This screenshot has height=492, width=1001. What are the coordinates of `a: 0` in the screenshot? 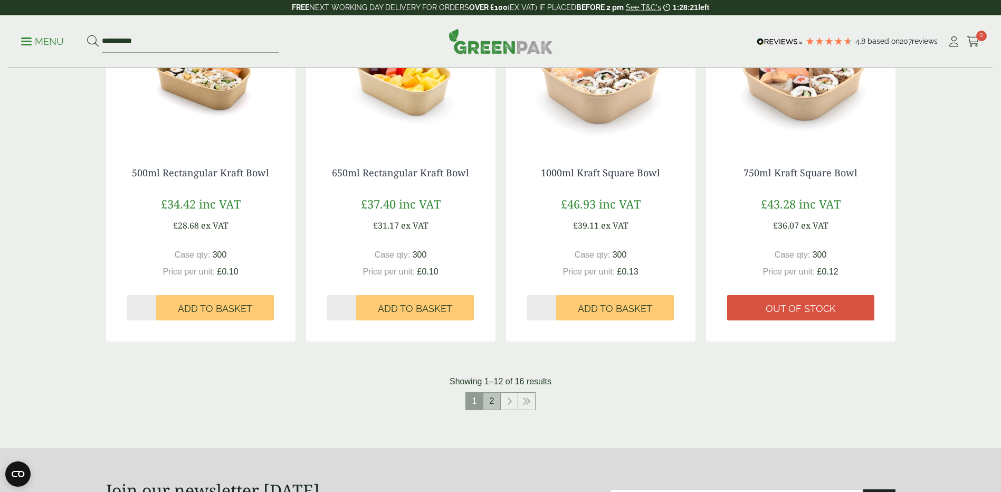 It's located at (973, 42).